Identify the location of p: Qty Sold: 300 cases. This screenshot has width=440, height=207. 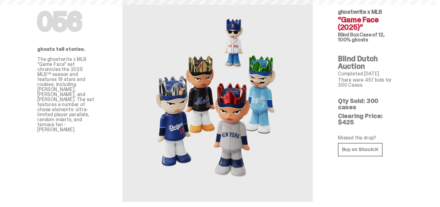
(368, 104).